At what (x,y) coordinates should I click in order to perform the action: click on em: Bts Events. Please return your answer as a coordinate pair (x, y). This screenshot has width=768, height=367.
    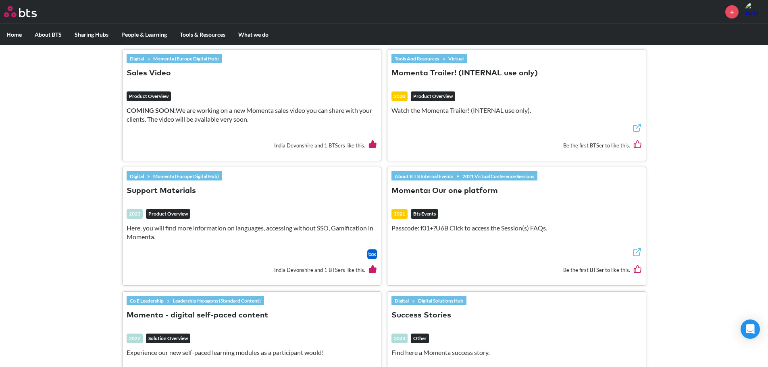
    Looking at the image, I should click on (424, 214).